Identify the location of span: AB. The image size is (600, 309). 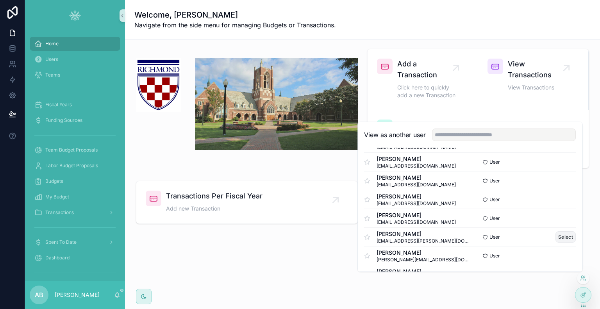
(39, 295).